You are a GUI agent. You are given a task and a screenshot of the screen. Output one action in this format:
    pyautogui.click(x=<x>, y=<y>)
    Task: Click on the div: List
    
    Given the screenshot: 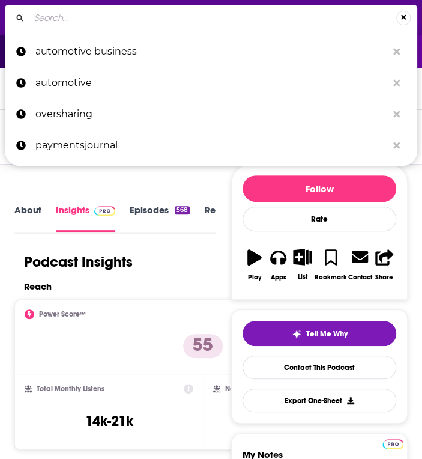 What is the action you would take?
    pyautogui.click(x=302, y=276)
    